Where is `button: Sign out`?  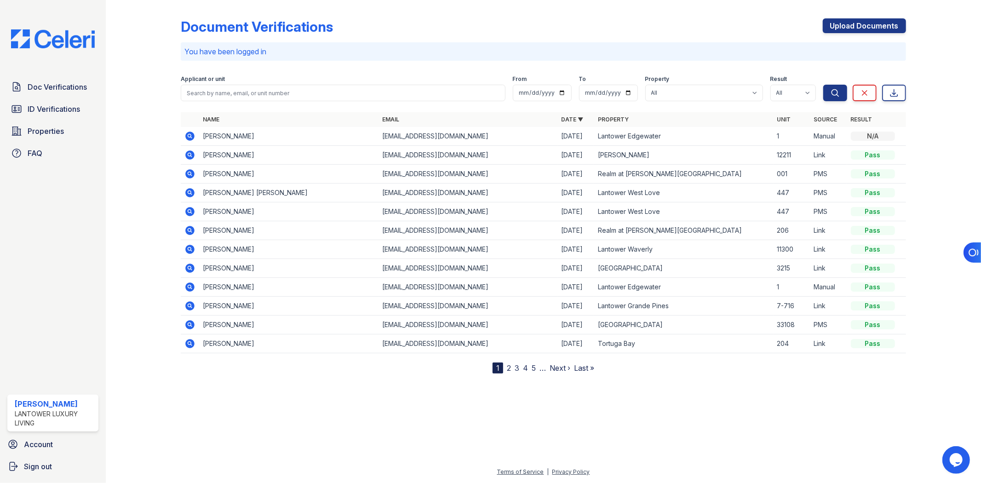 button: Sign out is located at coordinates (53, 466).